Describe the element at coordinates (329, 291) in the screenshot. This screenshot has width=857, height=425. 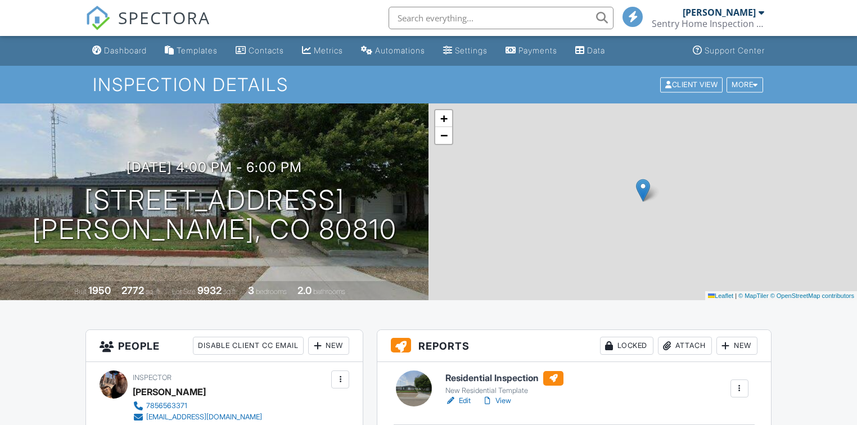
I see `span: bathrooms` at that location.